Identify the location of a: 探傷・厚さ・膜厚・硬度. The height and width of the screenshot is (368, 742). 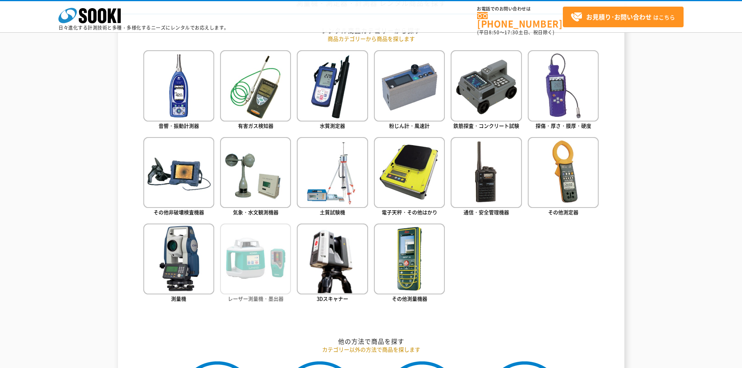
(563, 90).